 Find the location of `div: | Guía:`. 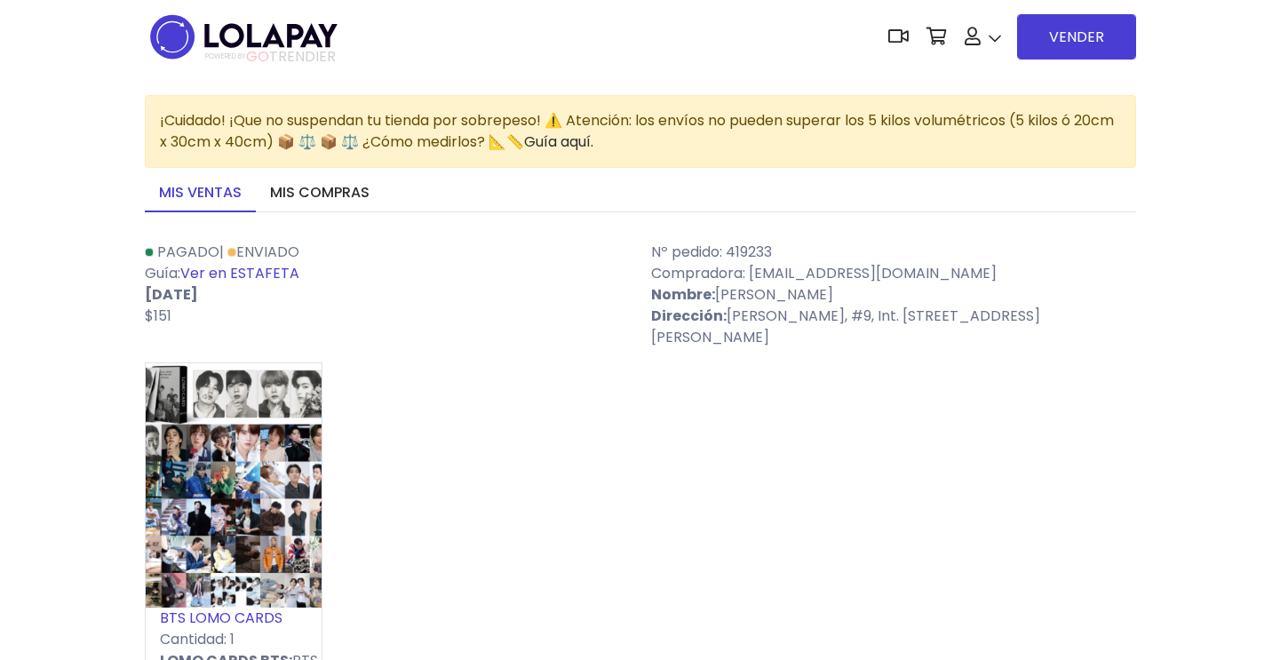

div: | Guía: is located at coordinates (387, 295).